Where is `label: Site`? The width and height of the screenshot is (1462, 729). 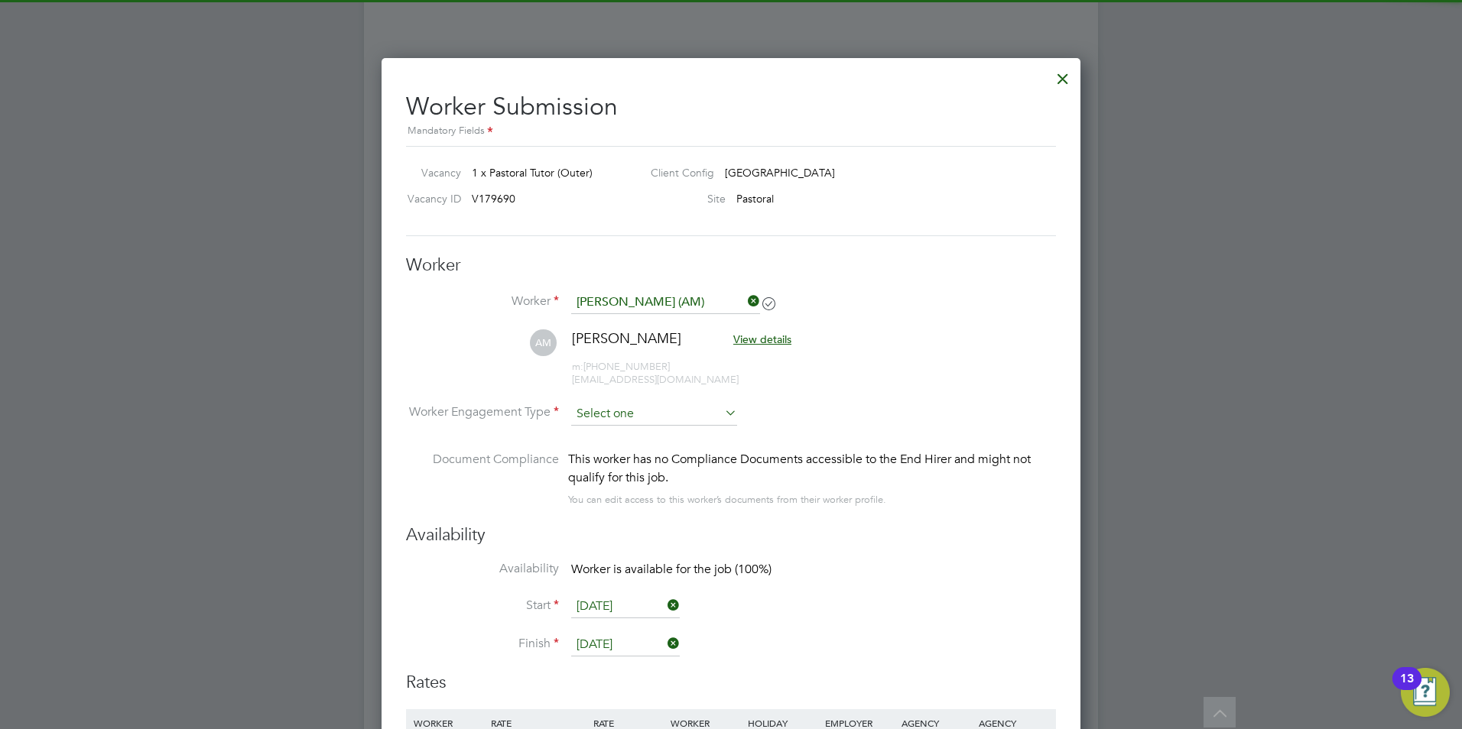 label: Site is located at coordinates (682, 199).